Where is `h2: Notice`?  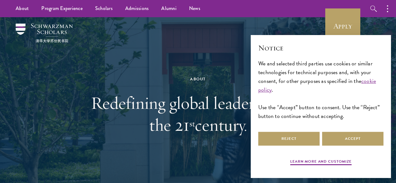 h2: Notice is located at coordinates (321, 48).